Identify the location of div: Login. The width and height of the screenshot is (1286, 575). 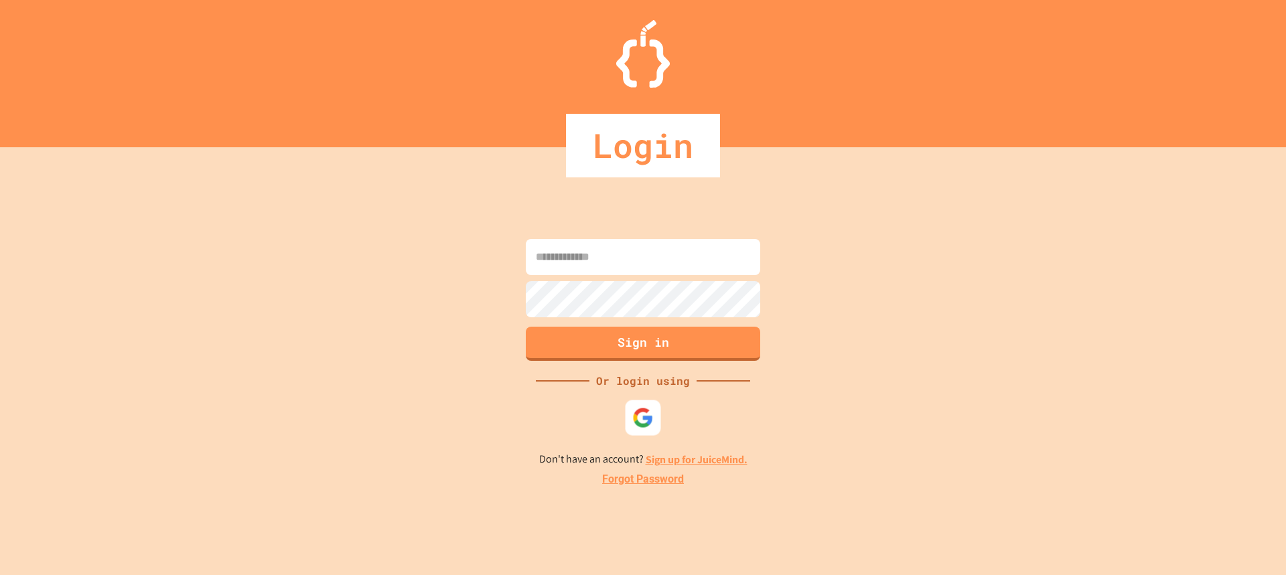
(643, 145).